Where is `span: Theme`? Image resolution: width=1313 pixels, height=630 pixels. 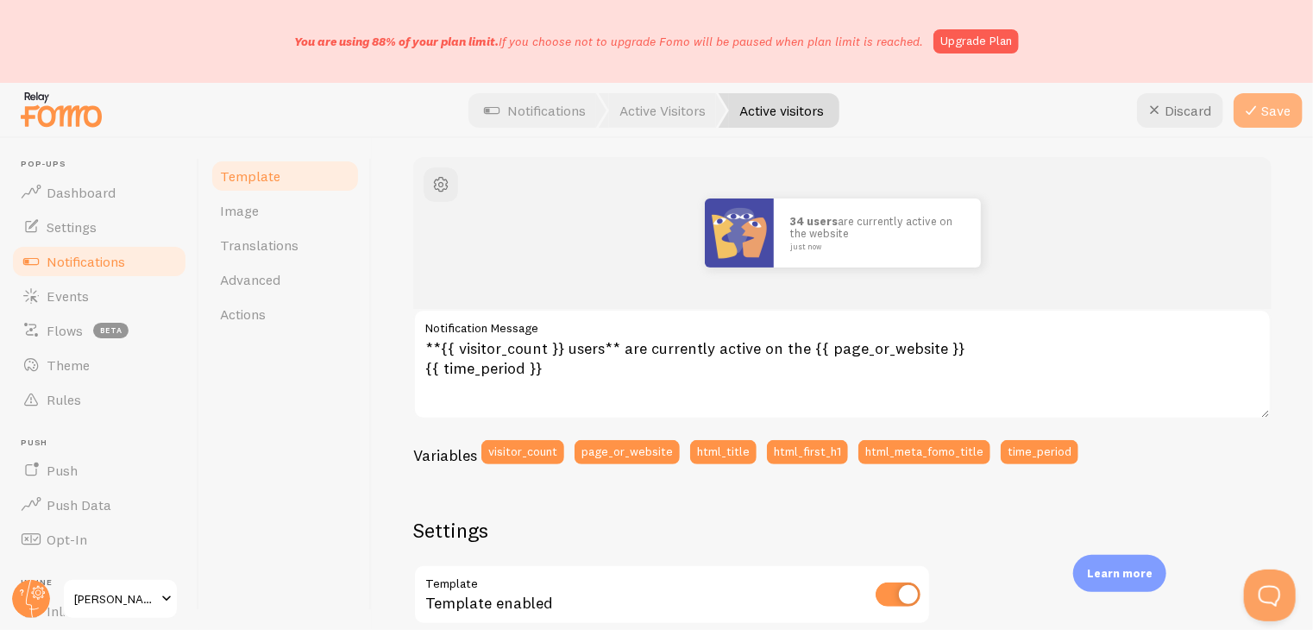 span: Theme is located at coordinates (68, 365).